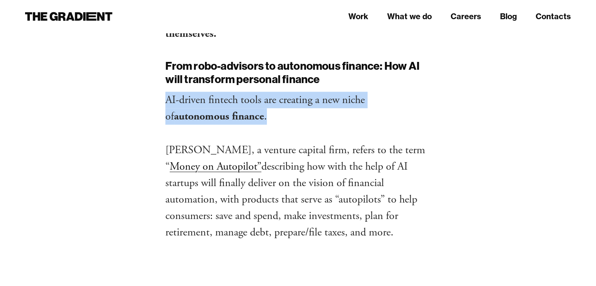 The image size is (596, 286). I want to click on a: Contacts, so click(554, 16).